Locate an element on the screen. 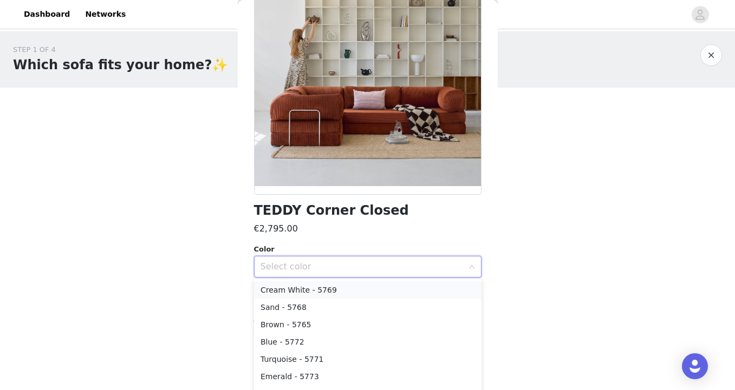 This screenshot has width=735, height=390. li: Cream White - 5769 is located at coordinates (368, 290).